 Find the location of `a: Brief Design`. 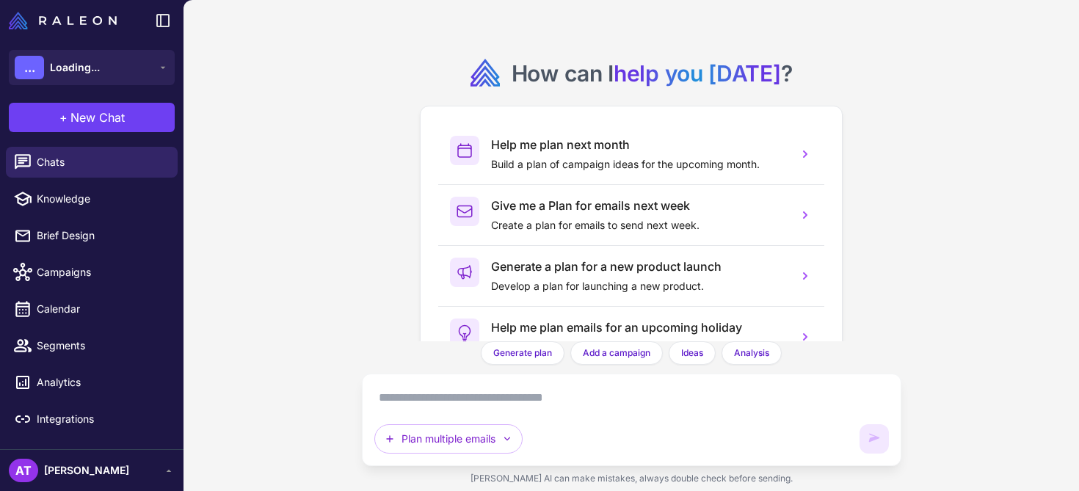

a: Brief Design is located at coordinates (92, 236).